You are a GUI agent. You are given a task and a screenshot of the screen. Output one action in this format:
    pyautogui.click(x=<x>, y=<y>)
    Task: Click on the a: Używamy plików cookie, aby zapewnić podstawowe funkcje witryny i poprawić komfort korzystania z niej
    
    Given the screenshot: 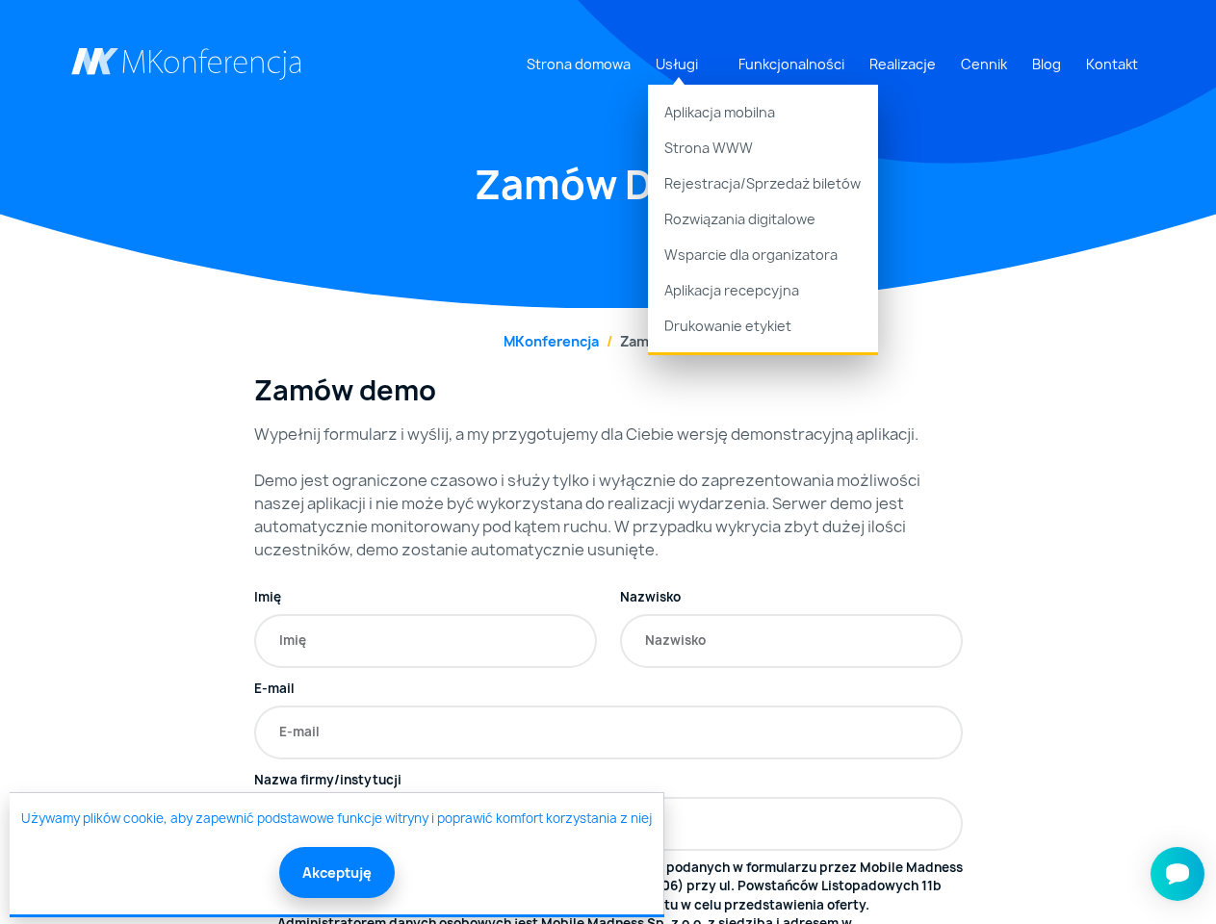 What is the action you would take?
    pyautogui.click(x=336, y=819)
    